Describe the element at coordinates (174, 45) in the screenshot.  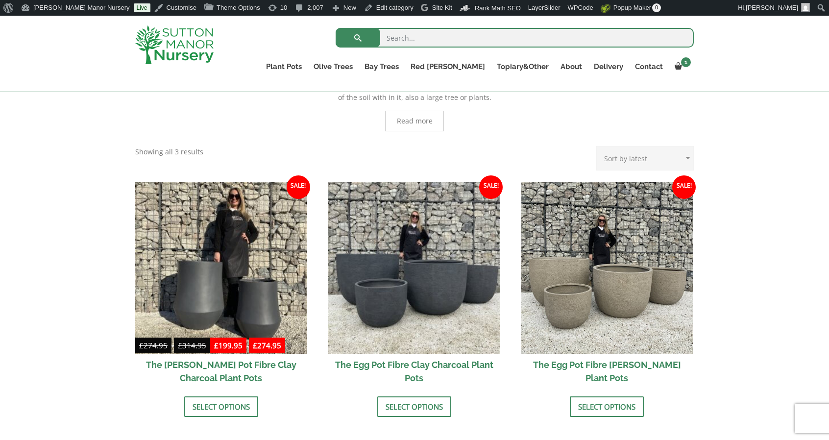
I see `img: logo` at that location.